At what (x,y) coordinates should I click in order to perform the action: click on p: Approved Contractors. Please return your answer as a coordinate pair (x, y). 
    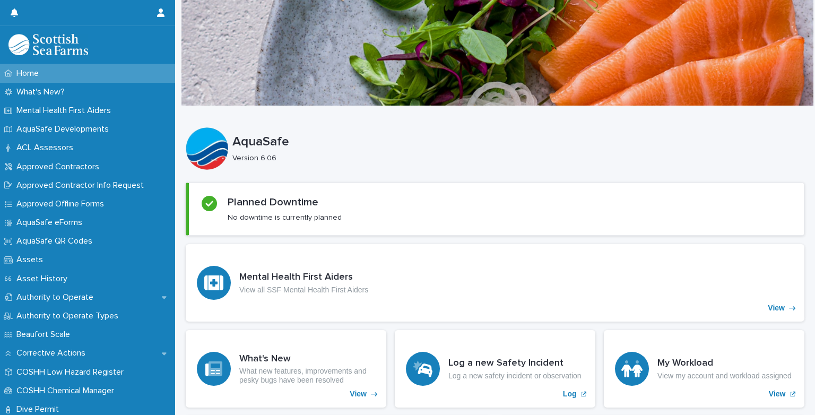
    Looking at the image, I should click on (60, 167).